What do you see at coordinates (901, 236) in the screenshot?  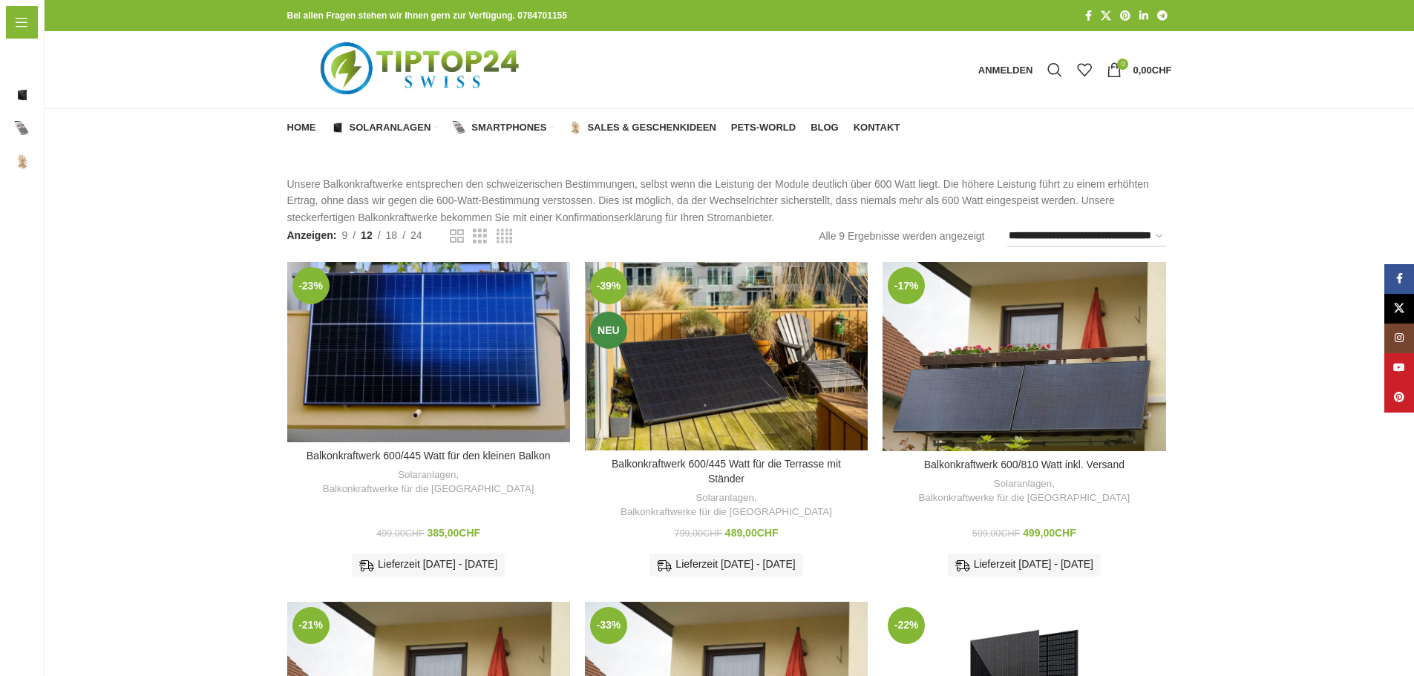 I see `p: Alle 9 Ergebnisse werden angezeigt` at bounding box center [901, 236].